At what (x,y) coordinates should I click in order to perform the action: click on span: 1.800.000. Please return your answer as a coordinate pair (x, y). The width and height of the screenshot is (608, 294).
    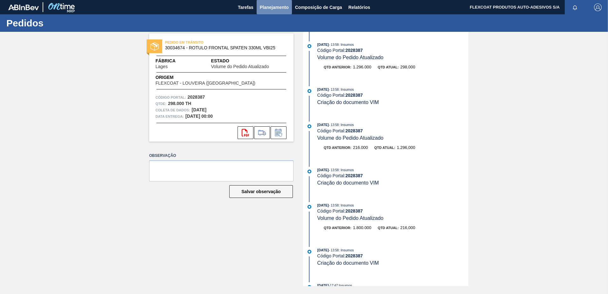
    Looking at the image, I should click on (362, 227).